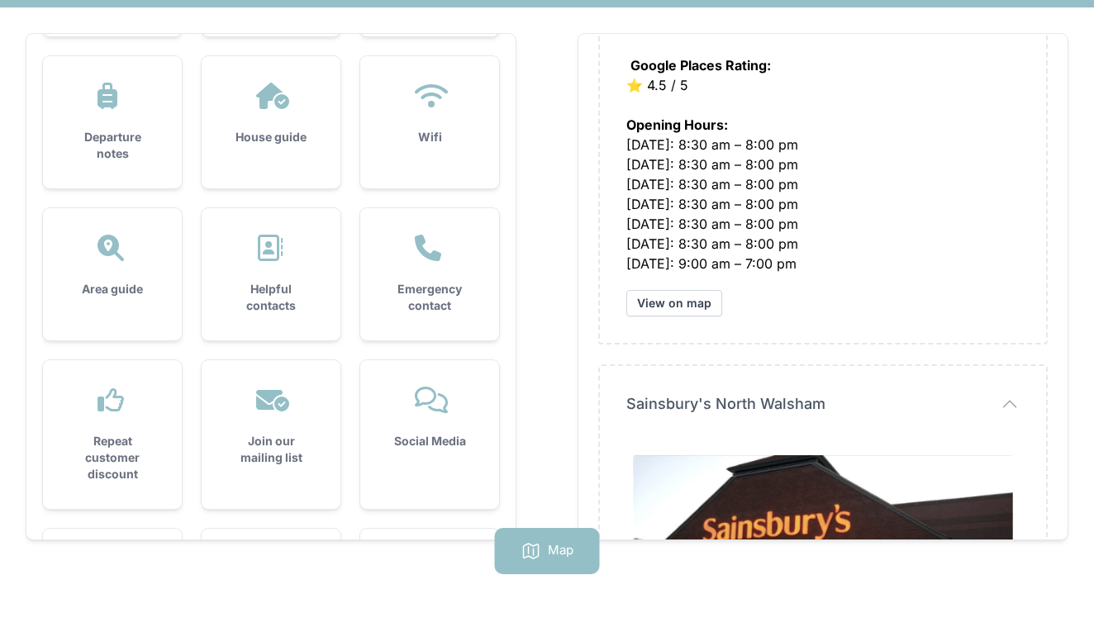 This screenshot has height=632, width=1094. Describe the element at coordinates (271, 274) in the screenshot. I see `a: Helpful contacts` at that location.